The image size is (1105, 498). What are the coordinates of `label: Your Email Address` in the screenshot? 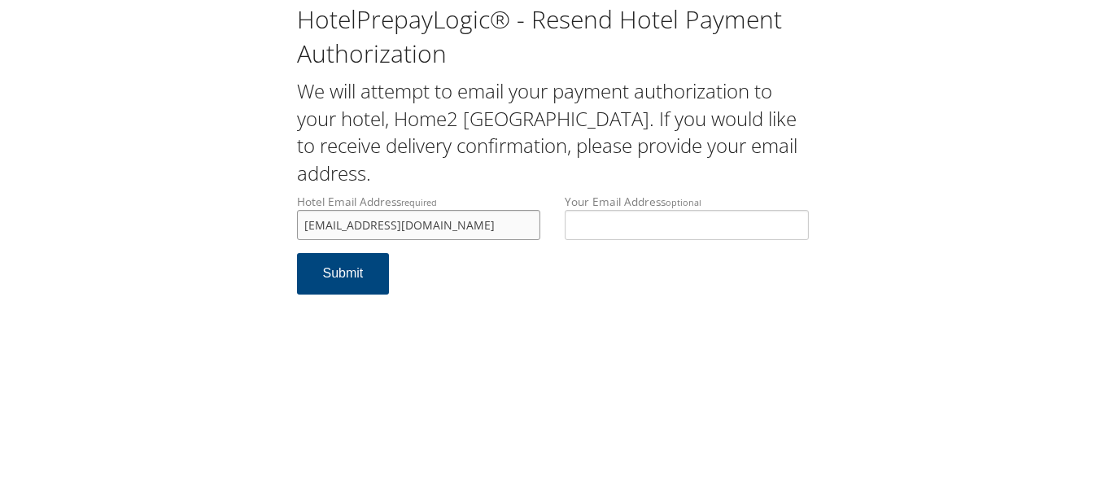 It's located at (686, 216).